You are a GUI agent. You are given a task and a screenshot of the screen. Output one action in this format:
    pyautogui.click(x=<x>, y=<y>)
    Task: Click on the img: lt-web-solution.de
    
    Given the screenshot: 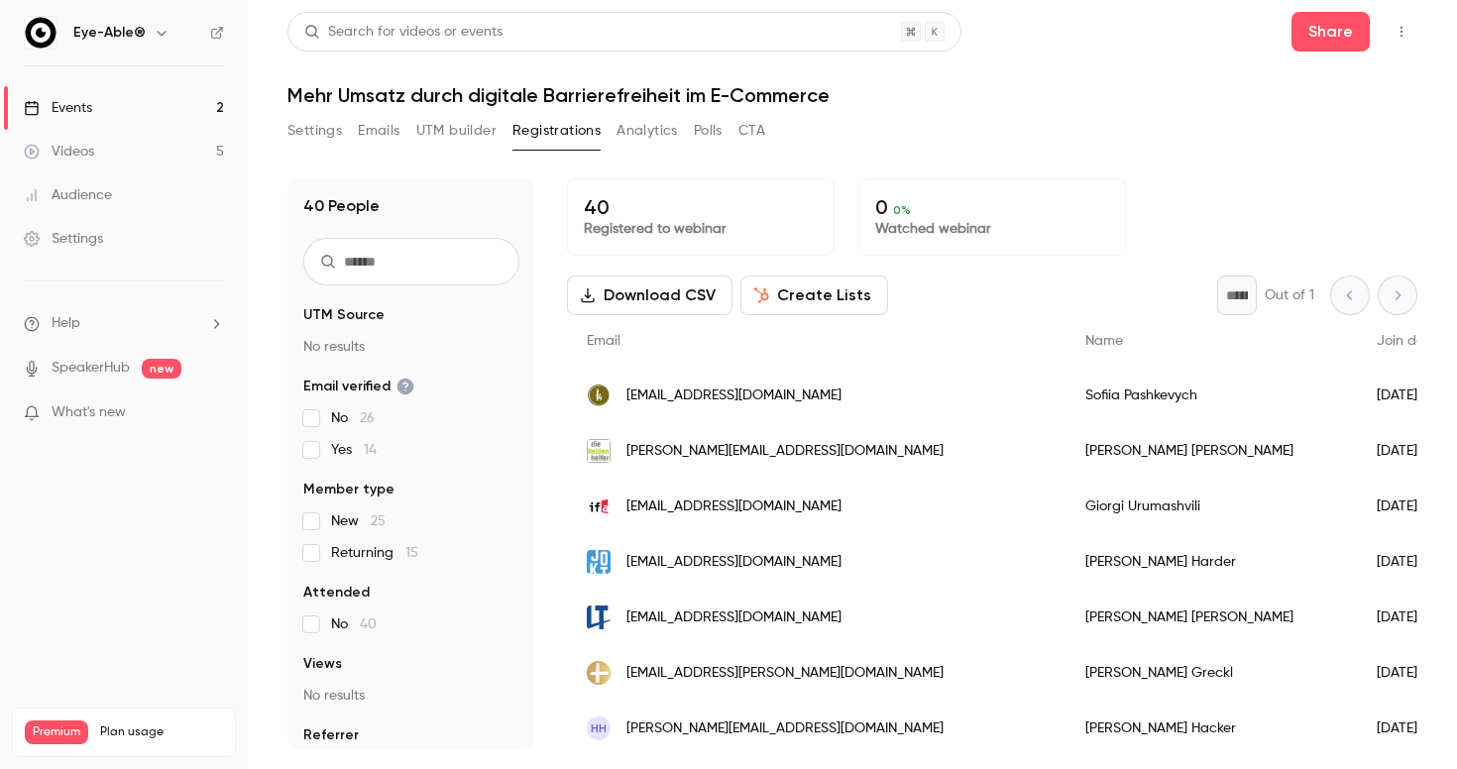 What is the action you would take?
    pyautogui.click(x=599, y=617)
    